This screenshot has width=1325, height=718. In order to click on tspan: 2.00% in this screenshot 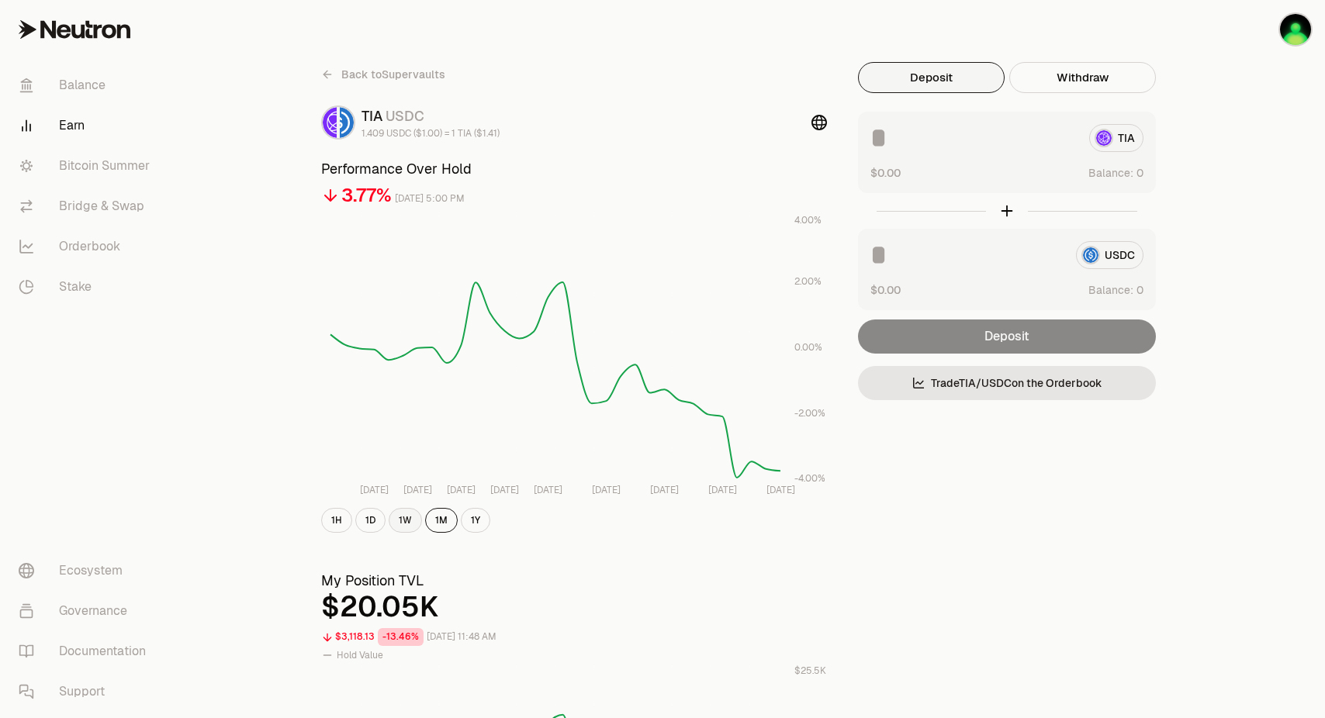, I will do `click(808, 282)`.